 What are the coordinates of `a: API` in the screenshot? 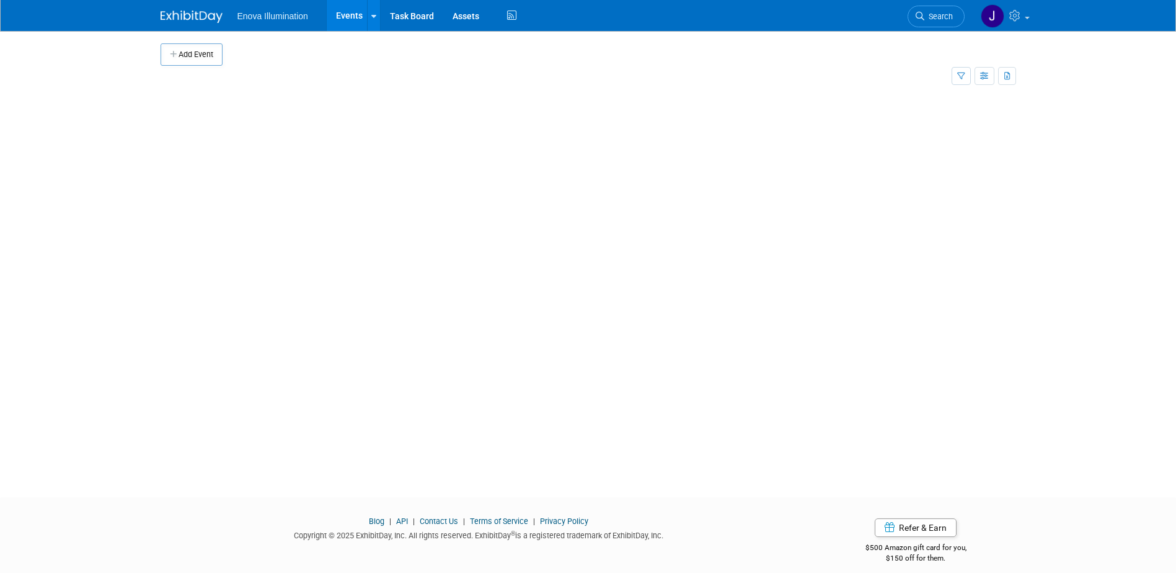 It's located at (402, 521).